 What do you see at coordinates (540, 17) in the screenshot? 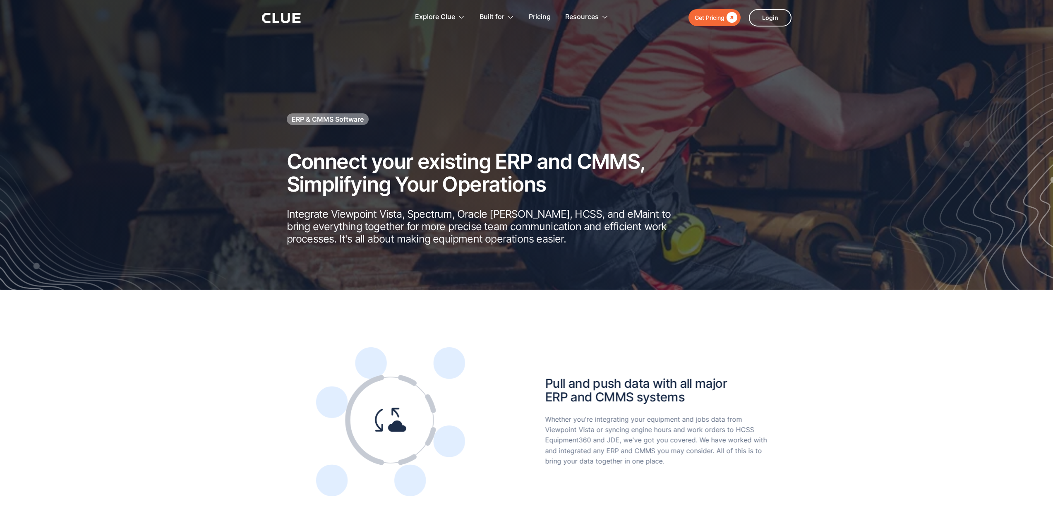
I see `a: Pricing` at bounding box center [540, 17].